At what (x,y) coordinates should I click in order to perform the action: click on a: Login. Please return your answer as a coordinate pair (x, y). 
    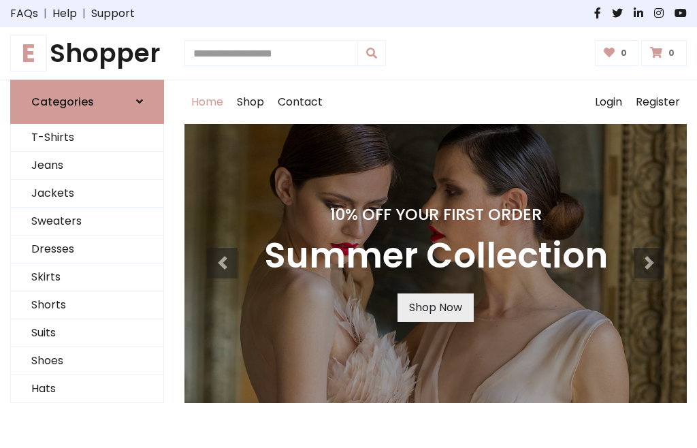
    Looking at the image, I should click on (609, 102).